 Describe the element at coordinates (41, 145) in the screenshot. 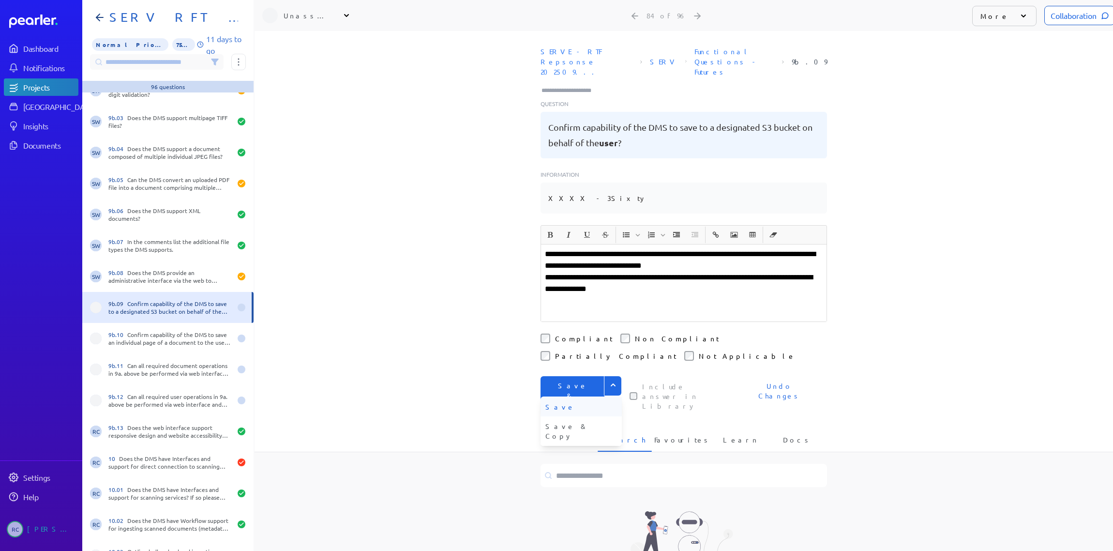

I see `a: Documents` at that location.